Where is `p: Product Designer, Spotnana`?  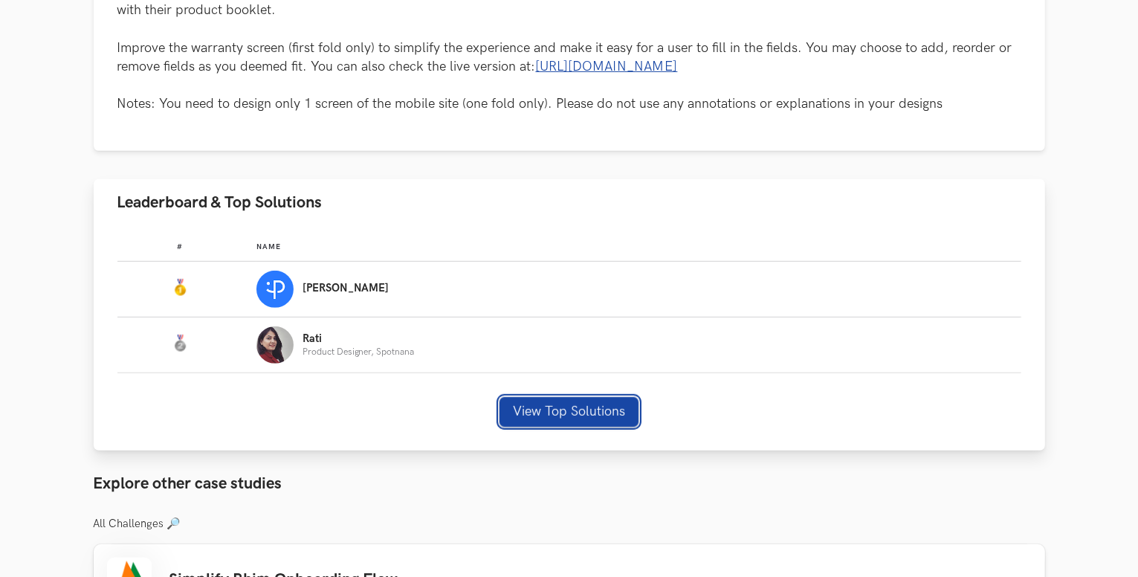 p: Product Designer, Spotnana is located at coordinates (358, 352).